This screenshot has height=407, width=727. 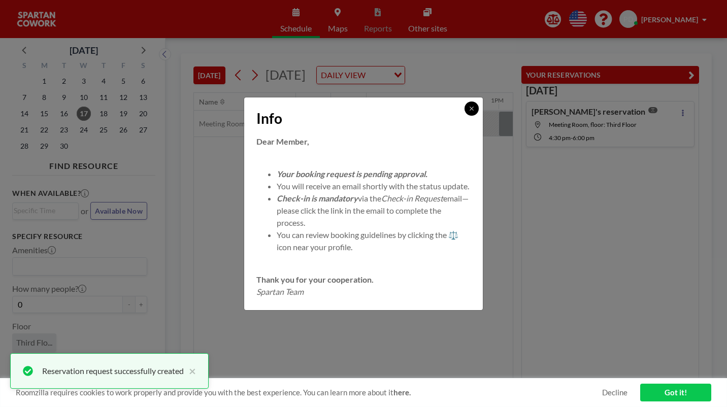 What do you see at coordinates (269, 118) in the screenshot?
I see `span: Info` at bounding box center [269, 118].